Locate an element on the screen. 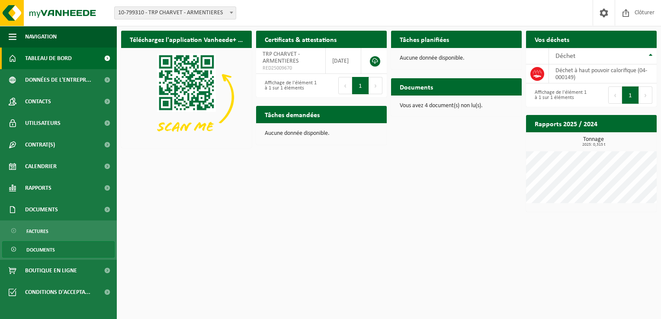 The image size is (661, 319). a: Factures is located at coordinates (58, 231).